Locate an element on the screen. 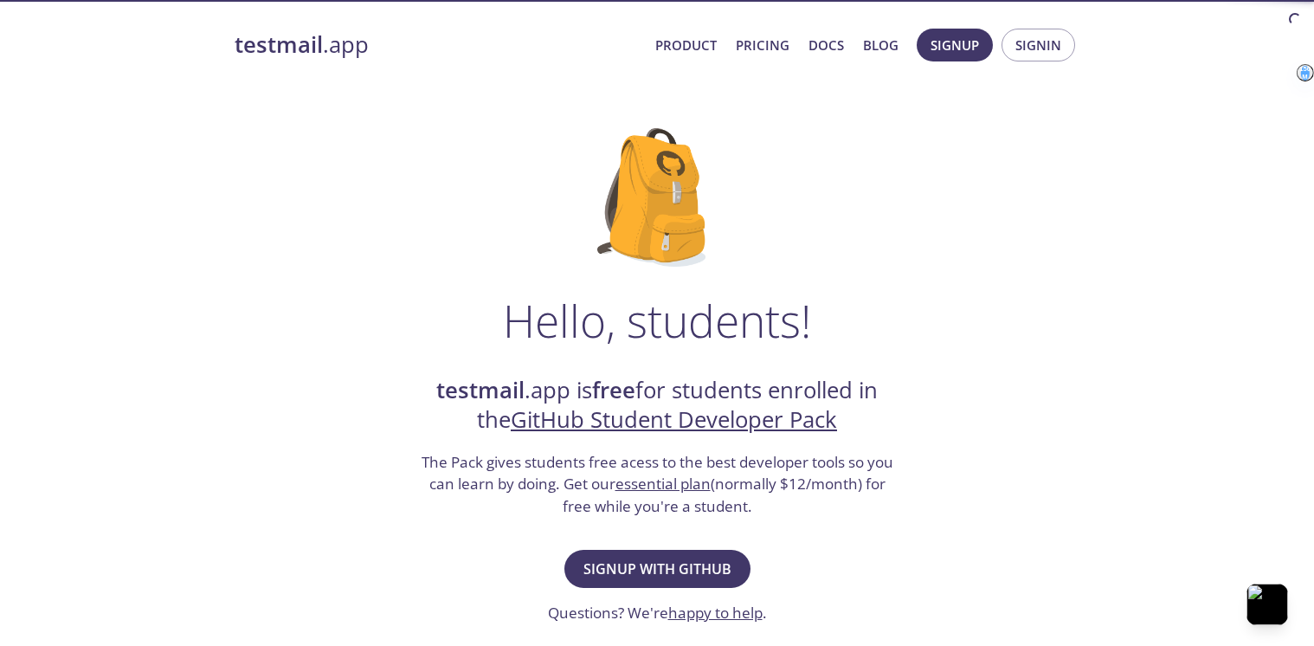 The image size is (1314, 646). a: Docs is located at coordinates (825, 45).